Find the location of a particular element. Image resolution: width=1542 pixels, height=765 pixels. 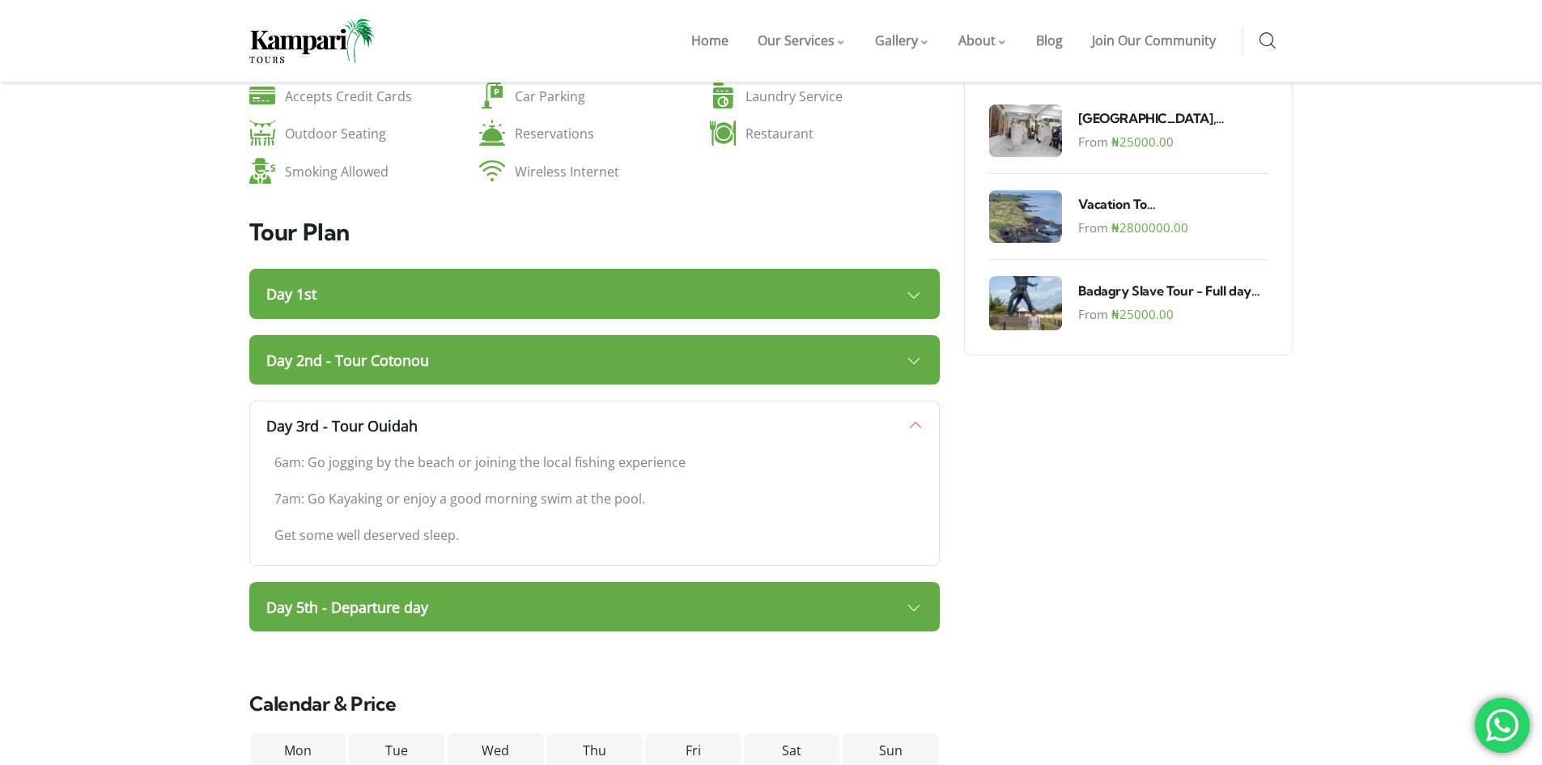

img: Badagry Slave Tour - Full day tour is located at coordinates (1025, 304).